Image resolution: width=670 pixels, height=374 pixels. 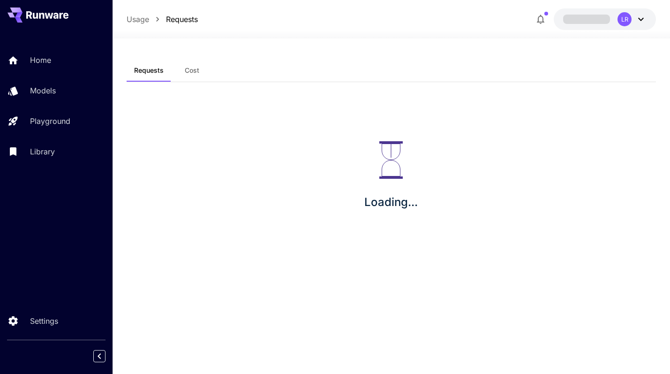 I want to click on span: Cost, so click(x=192, y=70).